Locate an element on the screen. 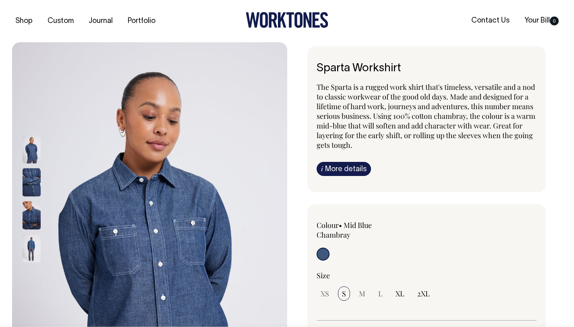  input: M is located at coordinates (362, 294).